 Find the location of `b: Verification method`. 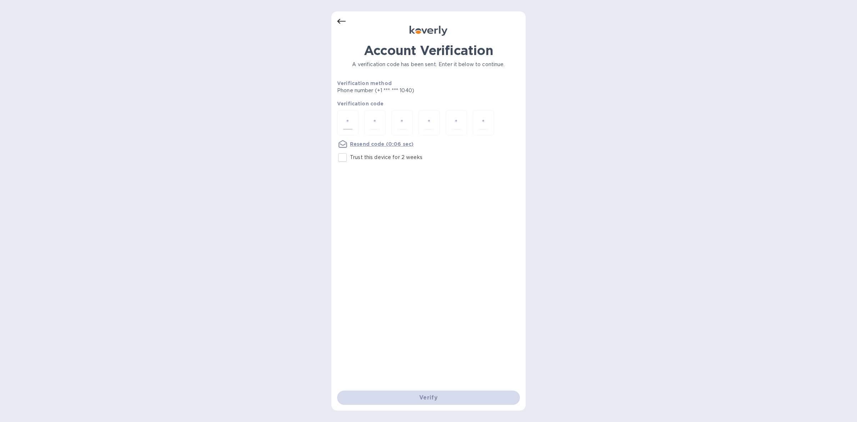

b: Verification method is located at coordinates (364, 83).